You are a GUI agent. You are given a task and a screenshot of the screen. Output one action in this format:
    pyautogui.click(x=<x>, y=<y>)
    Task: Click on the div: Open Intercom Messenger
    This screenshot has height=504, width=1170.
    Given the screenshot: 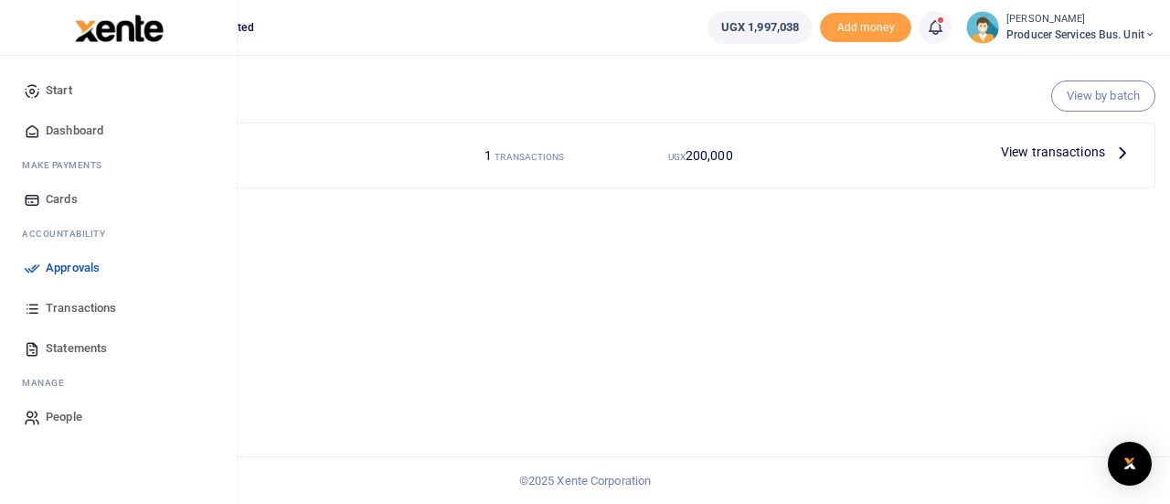 What is the action you would take?
    pyautogui.click(x=1130, y=463)
    